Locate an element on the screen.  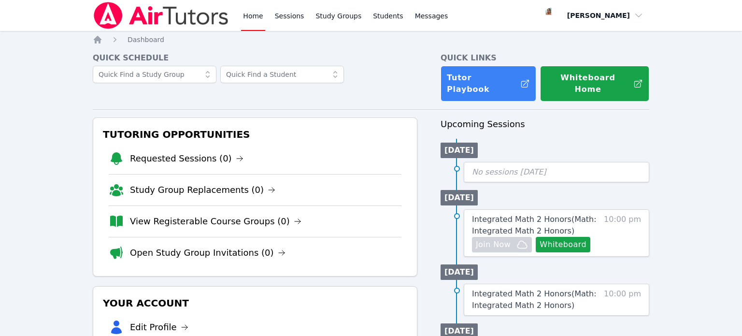
h3: Tutoring Opportunities is located at coordinates (255, 134).